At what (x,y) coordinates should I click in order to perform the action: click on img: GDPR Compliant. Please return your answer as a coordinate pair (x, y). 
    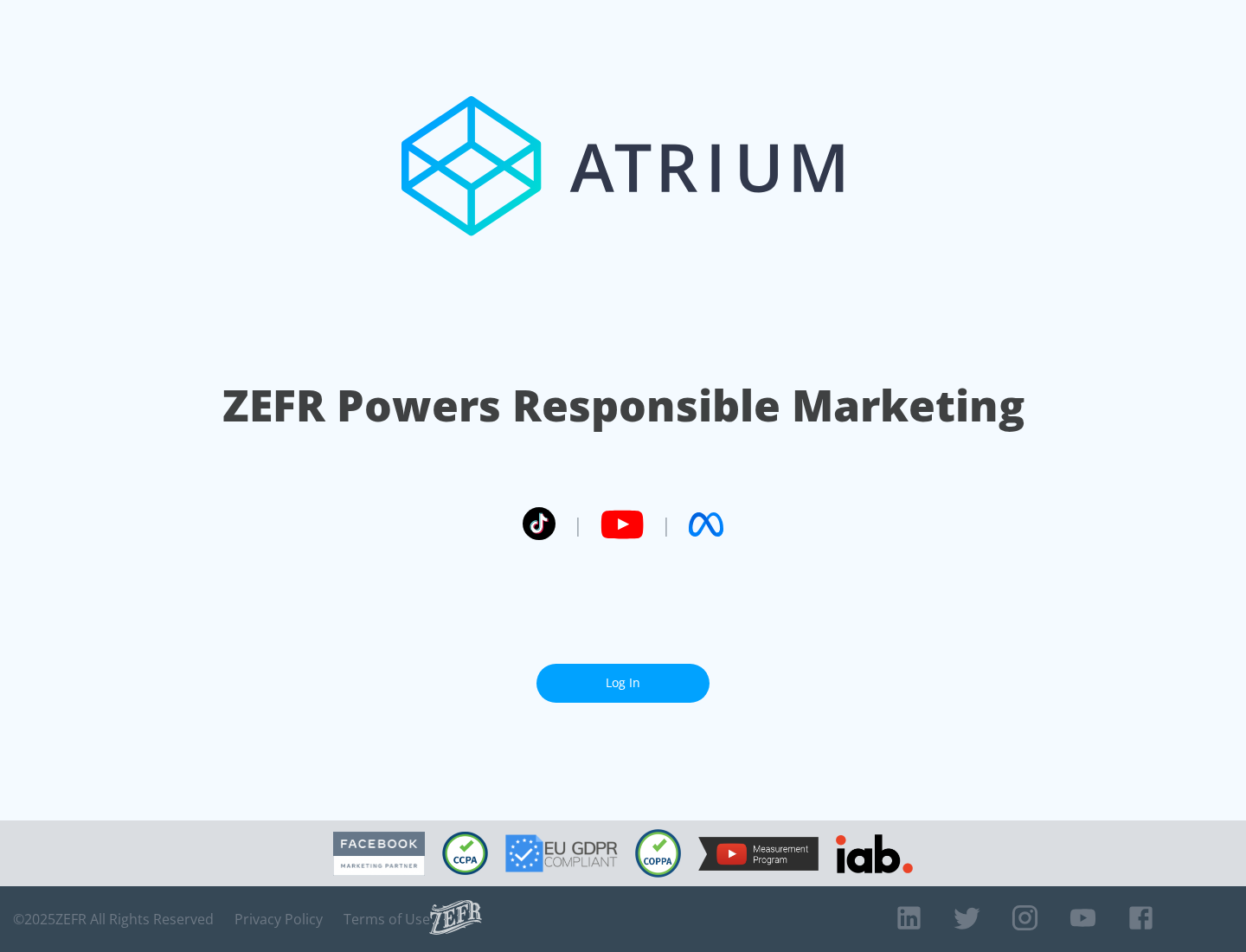
    Looking at the image, I should click on (562, 853).